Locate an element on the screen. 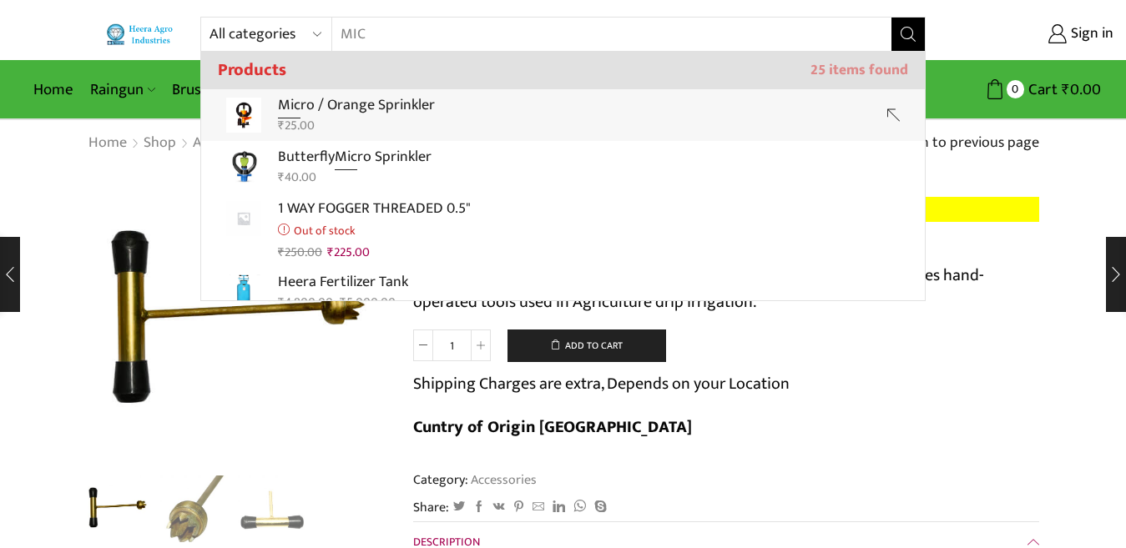 The width and height of the screenshot is (1126, 548). button: Add to cart is located at coordinates (587, 346).